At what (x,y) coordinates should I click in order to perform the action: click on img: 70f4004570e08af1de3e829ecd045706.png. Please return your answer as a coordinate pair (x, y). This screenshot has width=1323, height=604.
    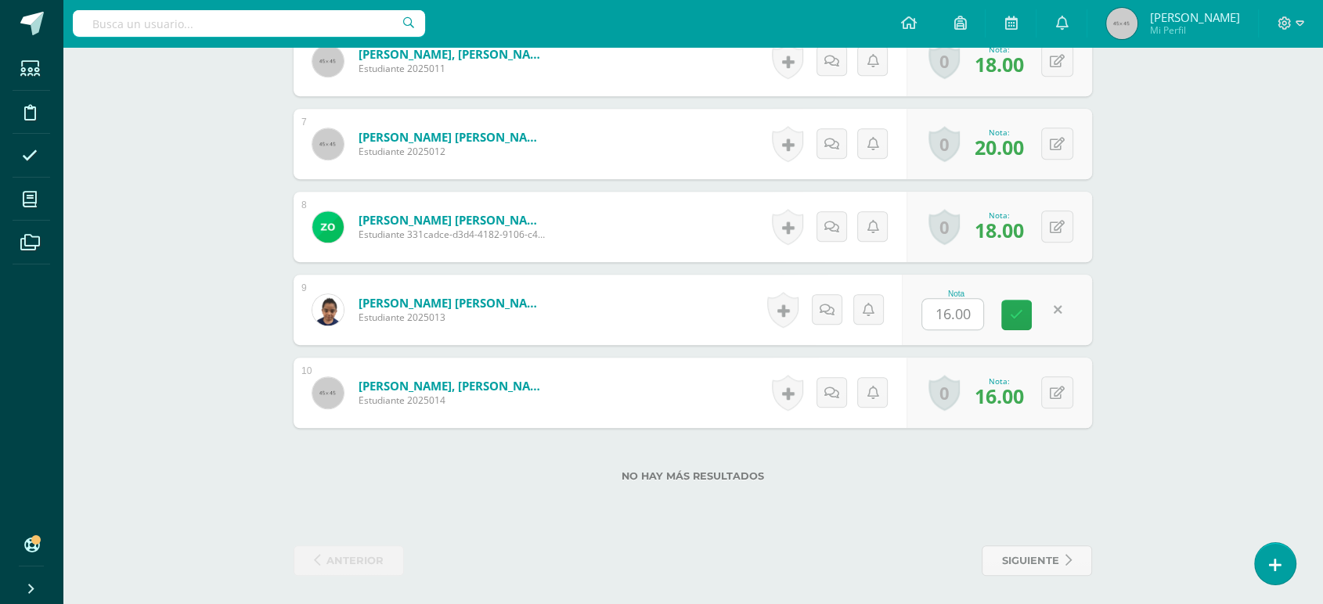
    Looking at the image, I should click on (328, 227).